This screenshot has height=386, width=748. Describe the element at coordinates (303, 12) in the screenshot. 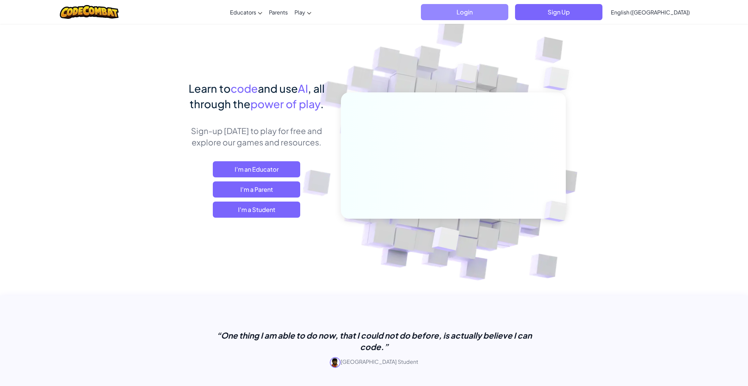

I see `a: Play` at that location.